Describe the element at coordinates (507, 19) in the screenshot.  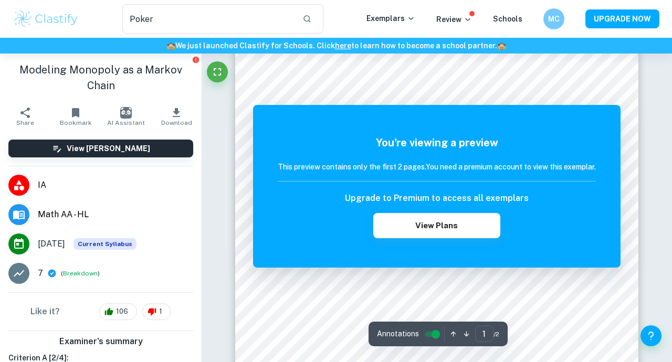
I see `a: Schools` at that location.